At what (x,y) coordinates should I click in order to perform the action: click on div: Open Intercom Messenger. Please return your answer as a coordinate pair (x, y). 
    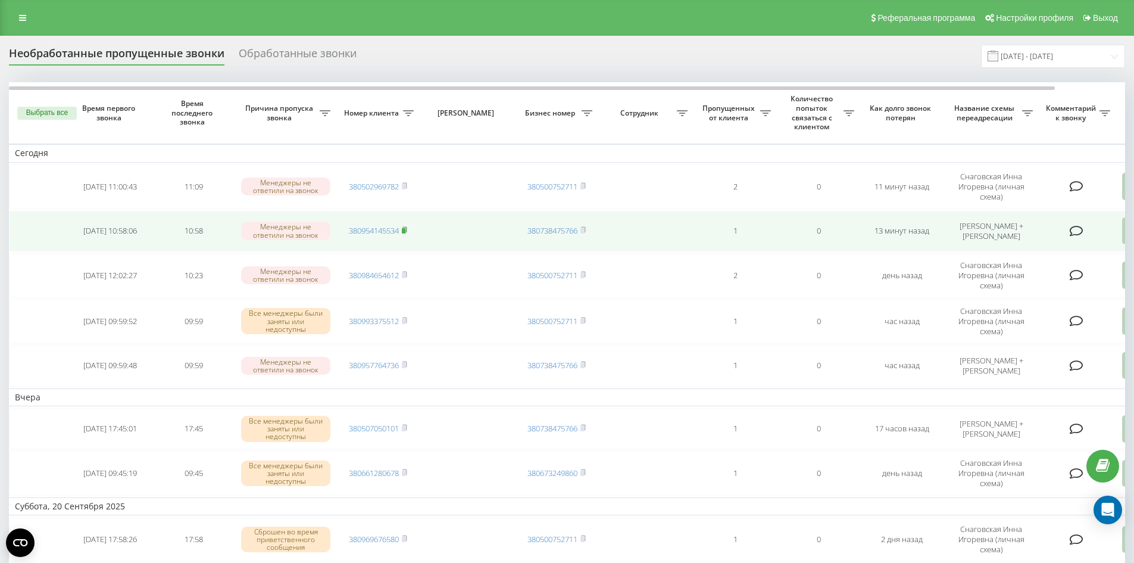
    Looking at the image, I should click on (1108, 510).